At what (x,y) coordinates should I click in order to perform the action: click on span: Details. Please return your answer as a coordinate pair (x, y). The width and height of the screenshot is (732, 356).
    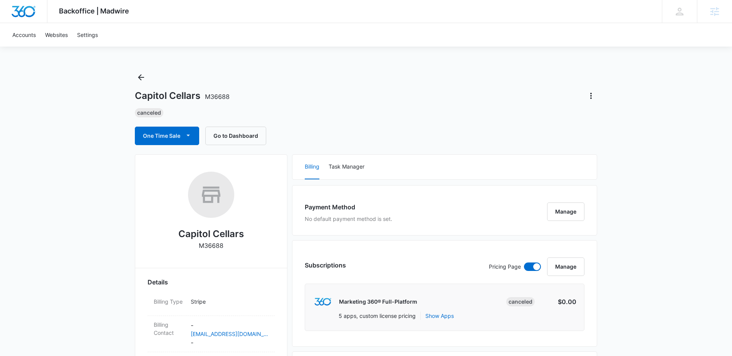
    Looking at the image, I should click on (158, 282).